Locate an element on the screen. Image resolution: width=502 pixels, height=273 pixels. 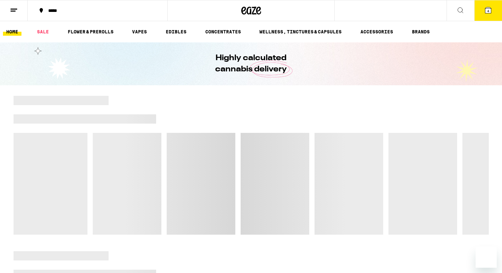
a: SALE is located at coordinates (43, 32).